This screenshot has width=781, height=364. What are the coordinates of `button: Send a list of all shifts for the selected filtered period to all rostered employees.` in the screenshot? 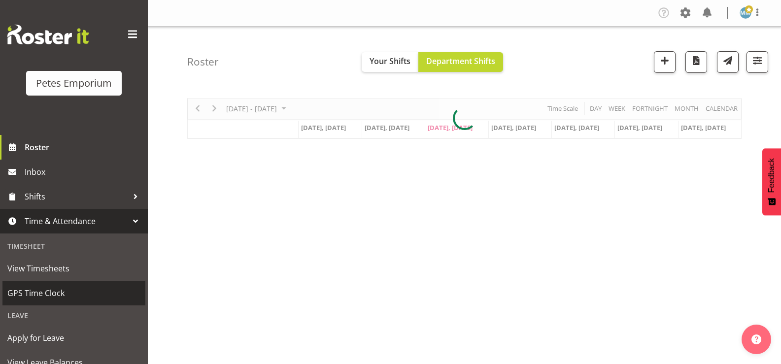 It's located at (727, 62).